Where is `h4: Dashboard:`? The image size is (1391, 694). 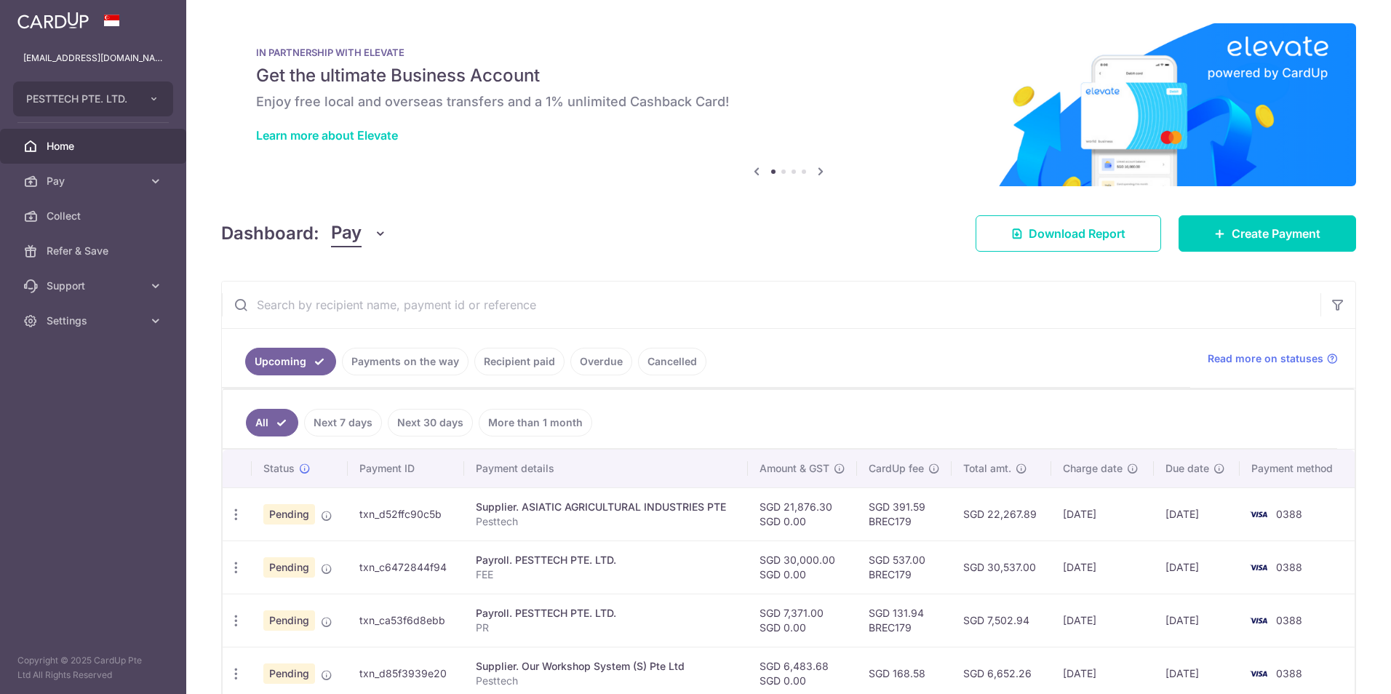 h4: Dashboard: is located at coordinates (270, 234).